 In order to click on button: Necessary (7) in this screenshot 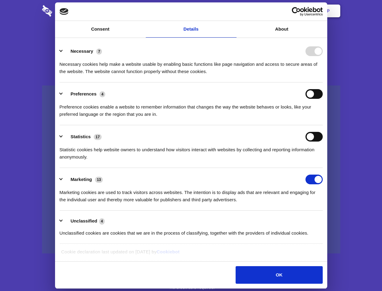, I will do `click(83, 51)`.